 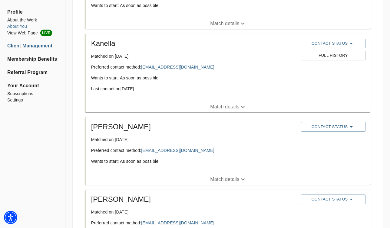 What do you see at coordinates (32, 26) in the screenshot?
I see `a: About You` at bounding box center [32, 26].